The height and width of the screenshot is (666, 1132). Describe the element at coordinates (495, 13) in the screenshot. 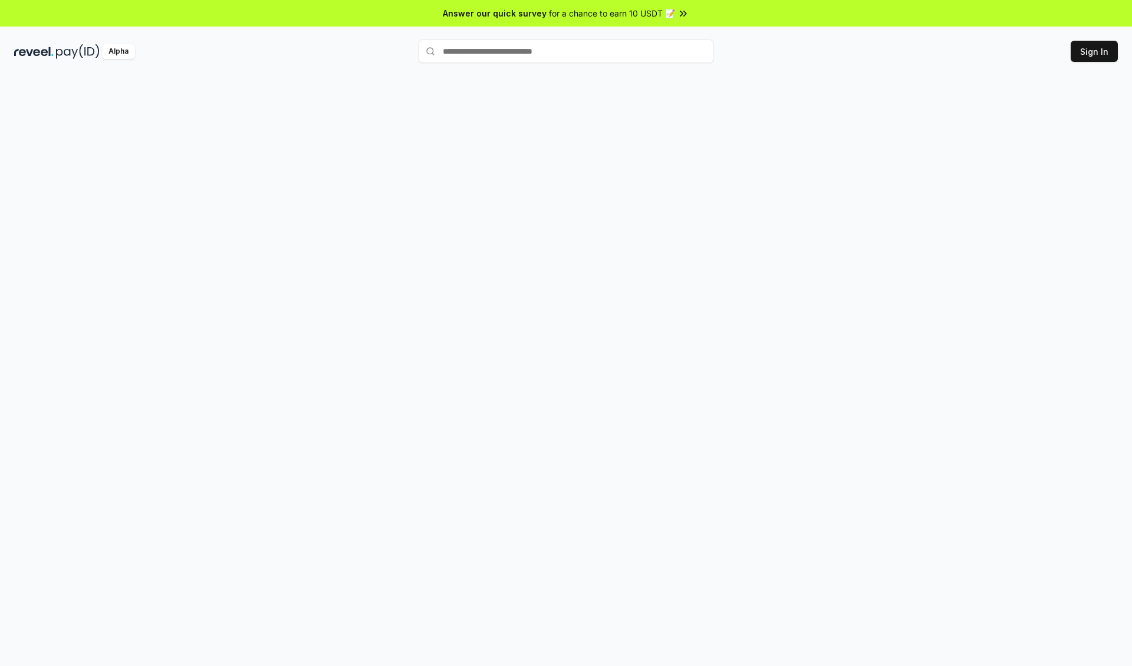

I see `span: Answer our quick survey` at that location.